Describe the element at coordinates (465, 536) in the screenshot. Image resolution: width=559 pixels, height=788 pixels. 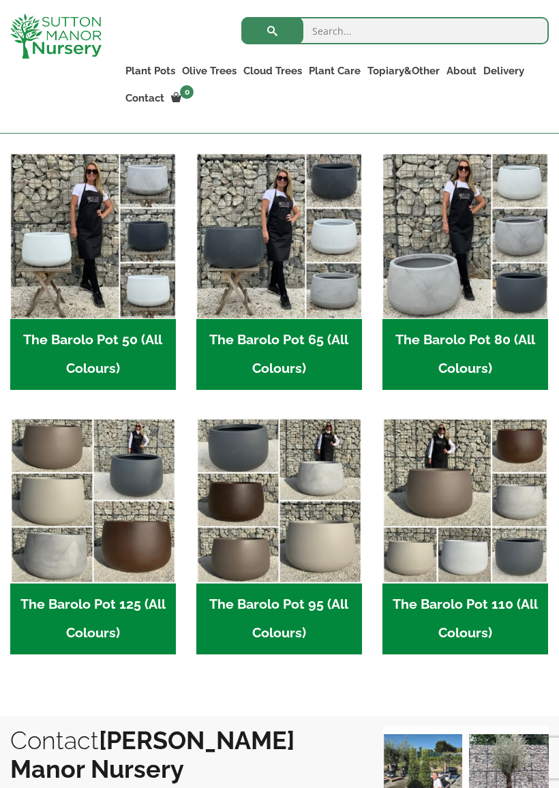
I see `a: Visit product category The Barolo Pot 110 (All Colours)` at that location.